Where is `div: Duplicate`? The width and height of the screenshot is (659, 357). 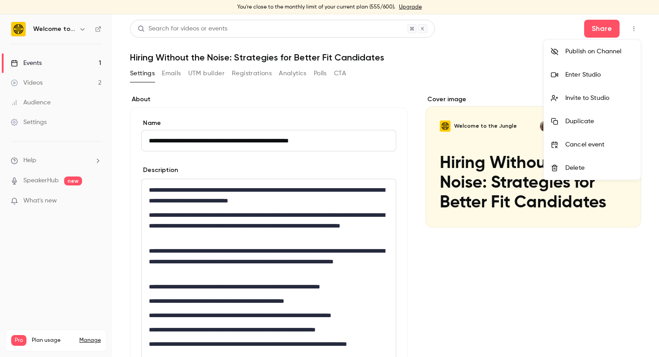 div: Duplicate is located at coordinates (600, 122).